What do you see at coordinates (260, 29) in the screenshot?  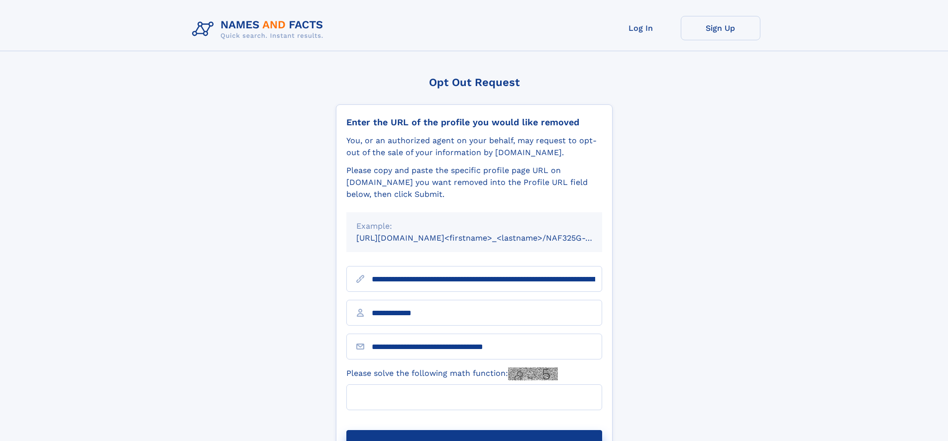 I see `img: Logo Names and Facts` at bounding box center [260, 29].